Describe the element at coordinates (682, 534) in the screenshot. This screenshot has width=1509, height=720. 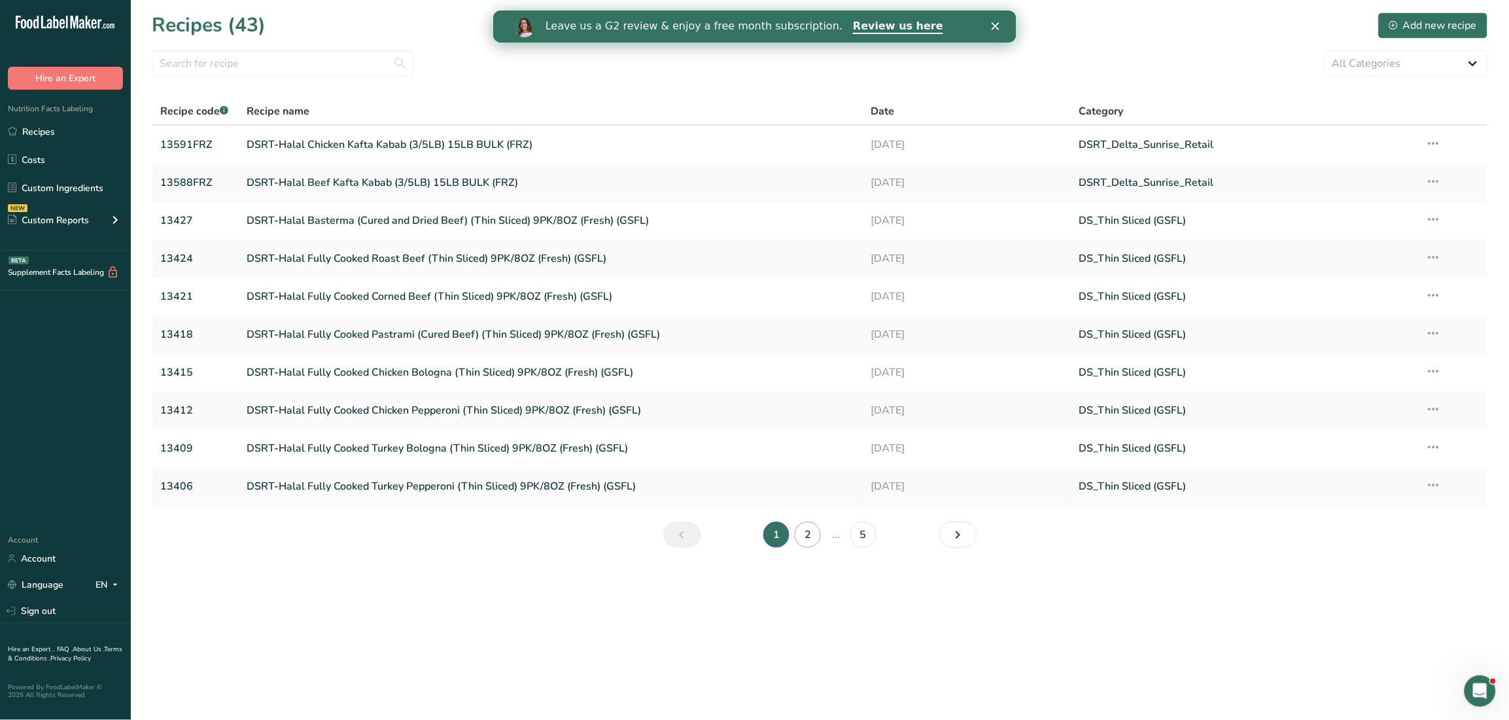
I see `a: Previous page` at that location.